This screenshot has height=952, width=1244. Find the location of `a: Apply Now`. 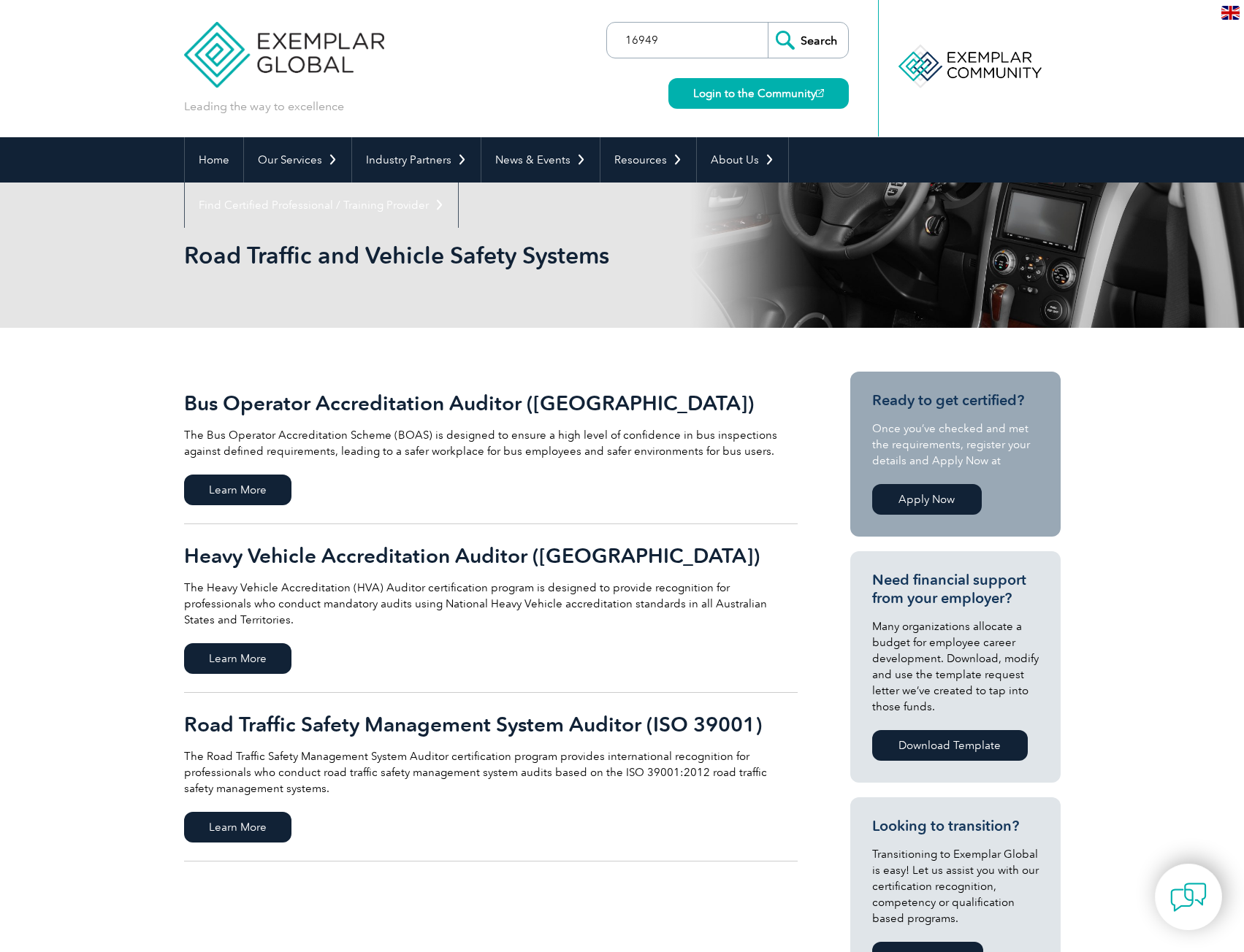

a: Apply Now is located at coordinates (926, 500).